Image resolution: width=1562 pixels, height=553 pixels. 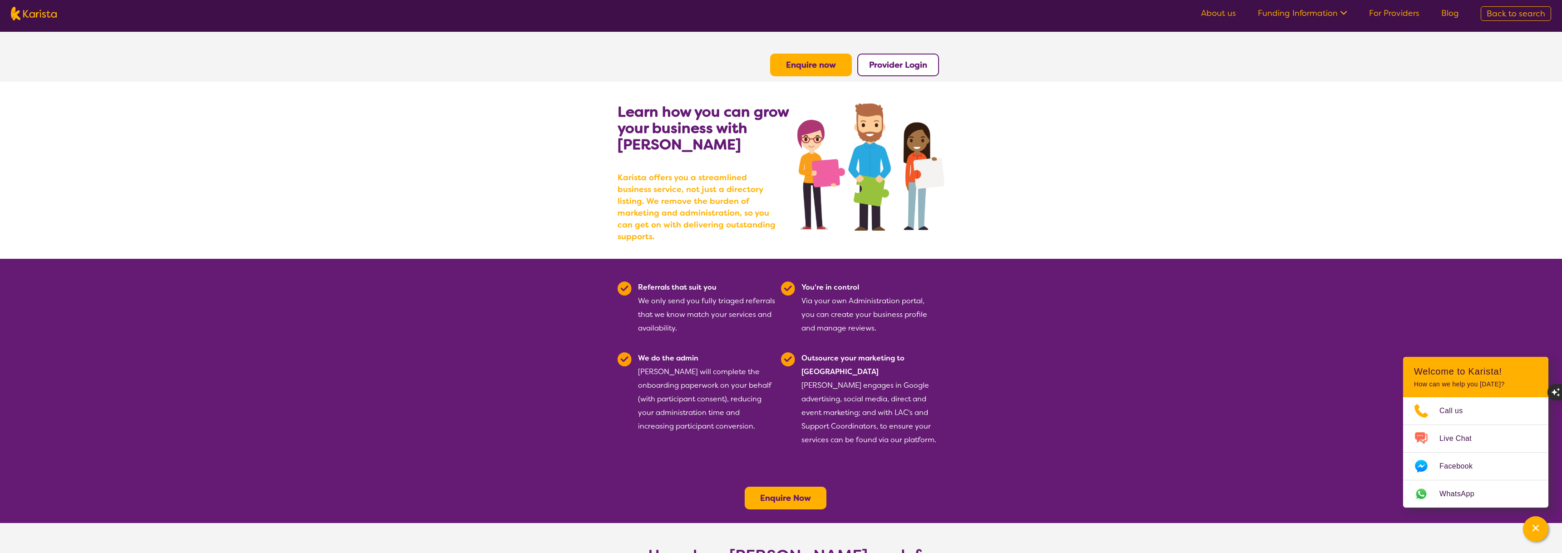 I want to click on span: WhatsApp, so click(x=1462, y=494).